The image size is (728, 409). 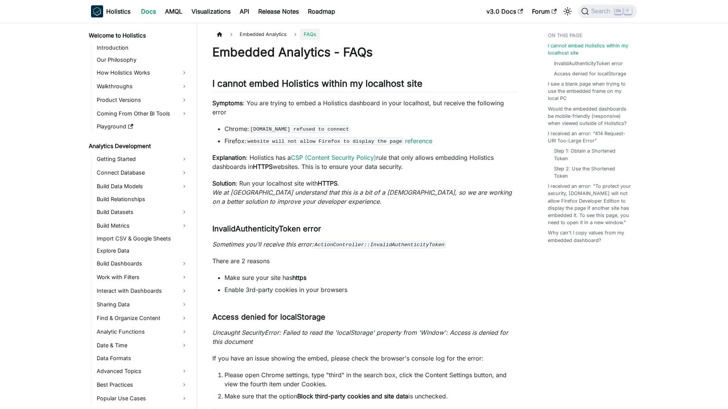 What do you see at coordinates (142, 399) in the screenshot?
I see `a: Popular Use Cases` at bounding box center [142, 399].